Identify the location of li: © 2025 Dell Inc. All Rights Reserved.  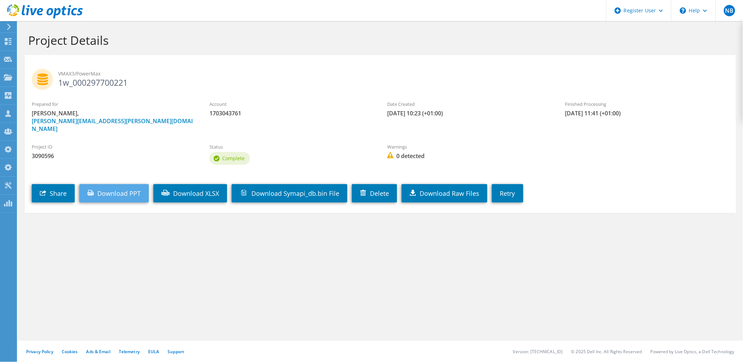
(606, 351).